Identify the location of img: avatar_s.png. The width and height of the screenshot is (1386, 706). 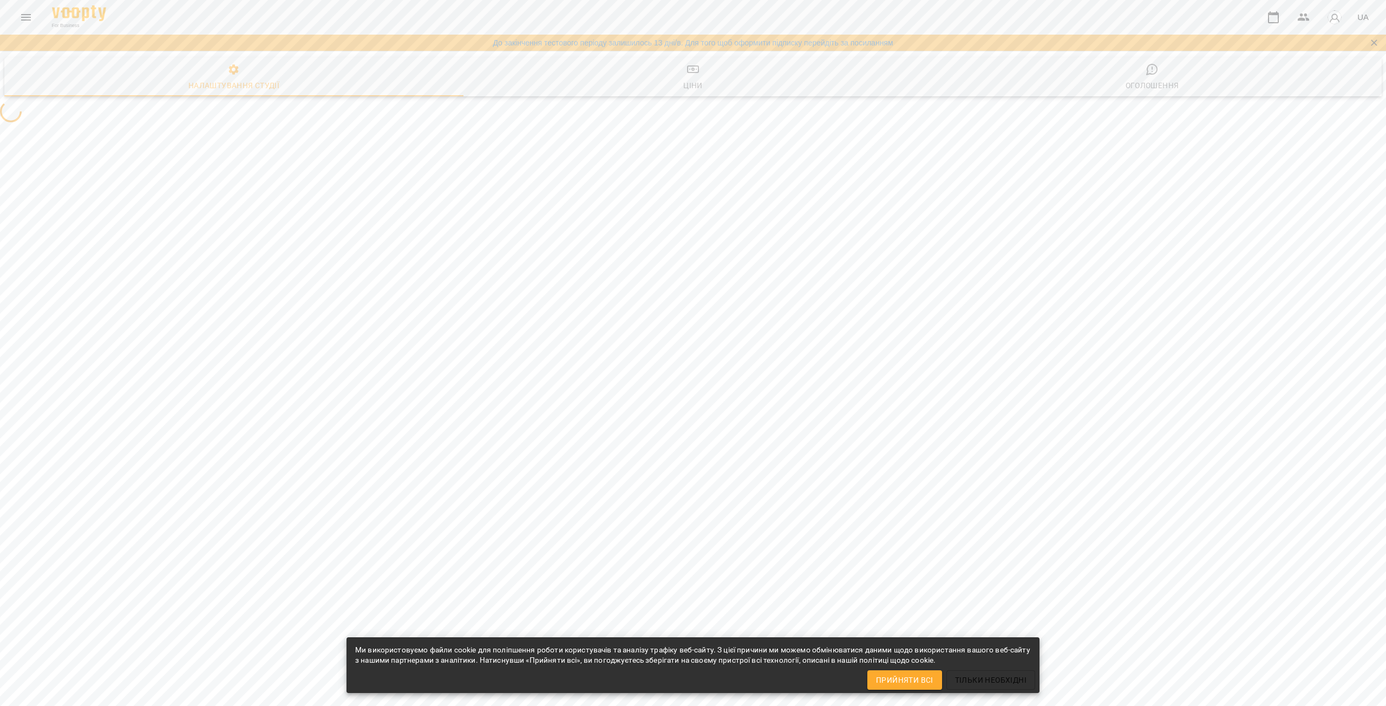
(1334, 17).